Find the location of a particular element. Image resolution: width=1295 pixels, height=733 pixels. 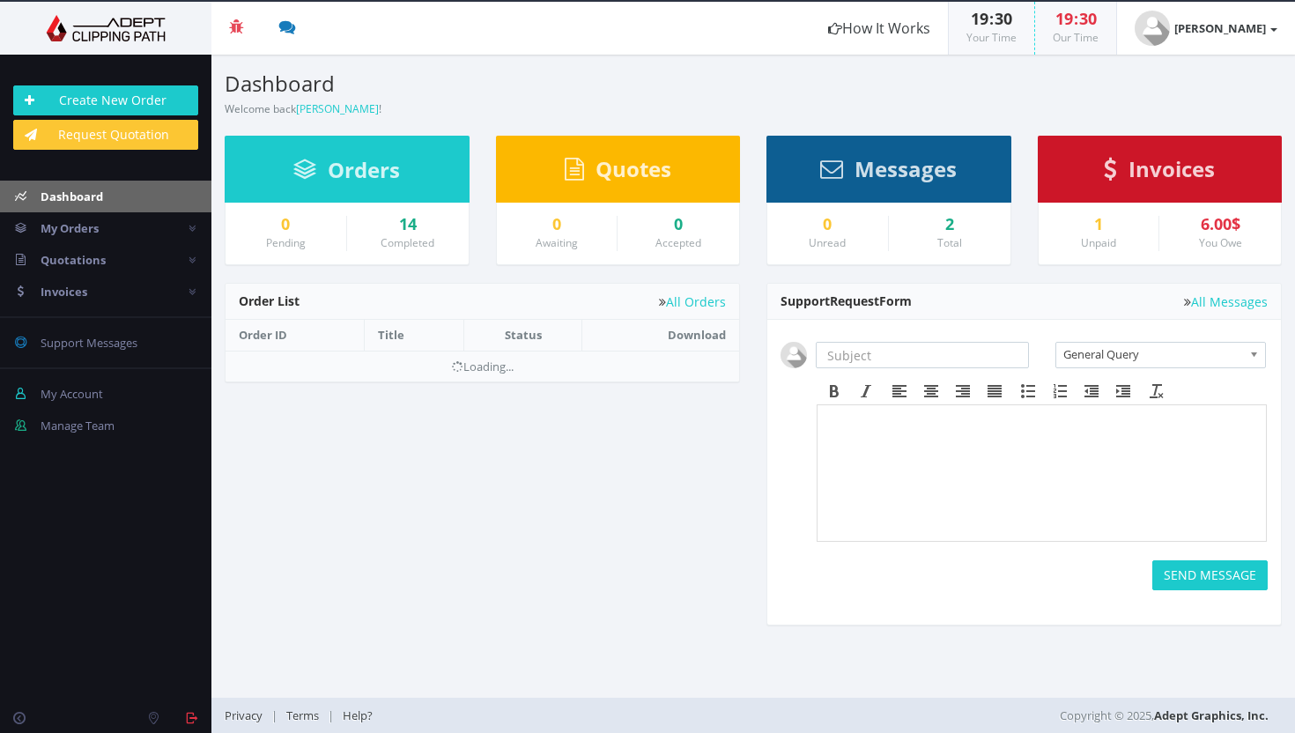

span: Manage Team is located at coordinates (78, 425).